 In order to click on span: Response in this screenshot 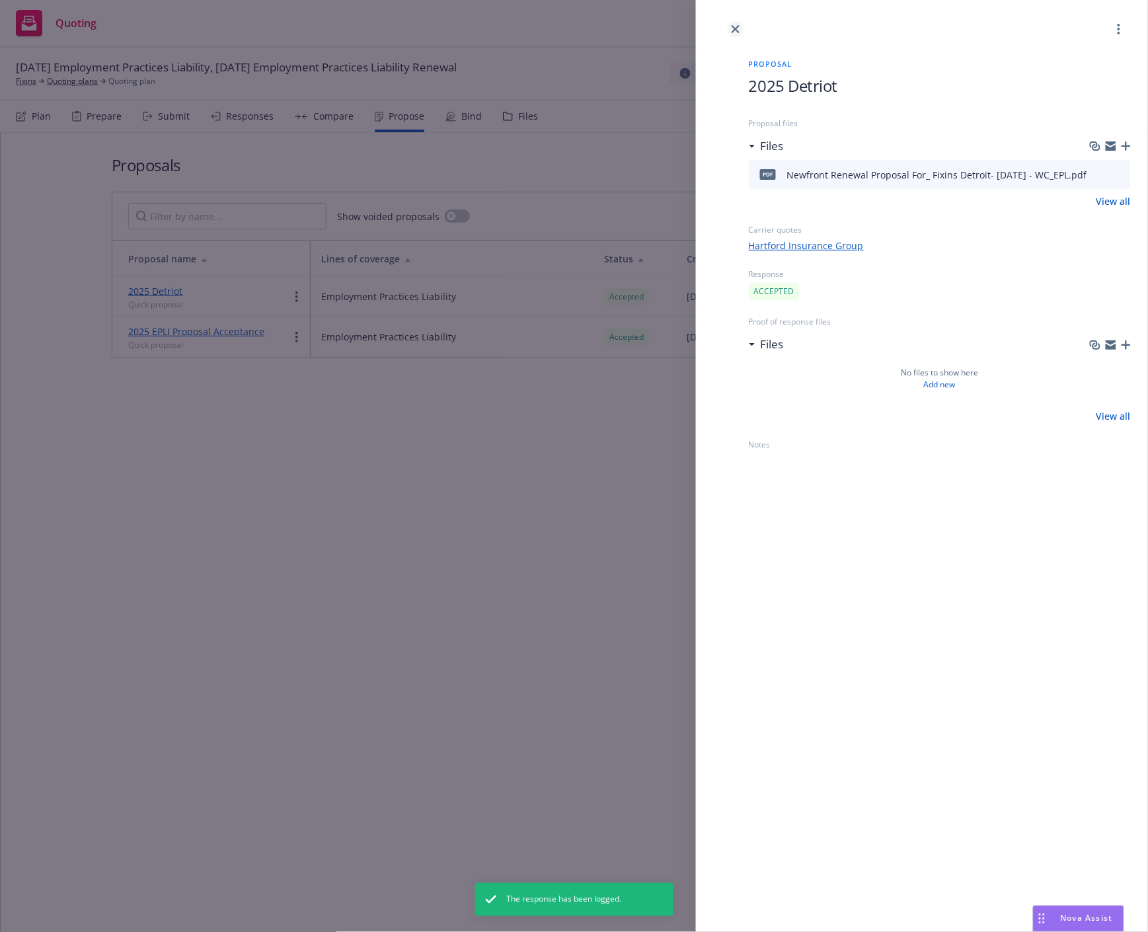, I will do `click(940, 274)`.